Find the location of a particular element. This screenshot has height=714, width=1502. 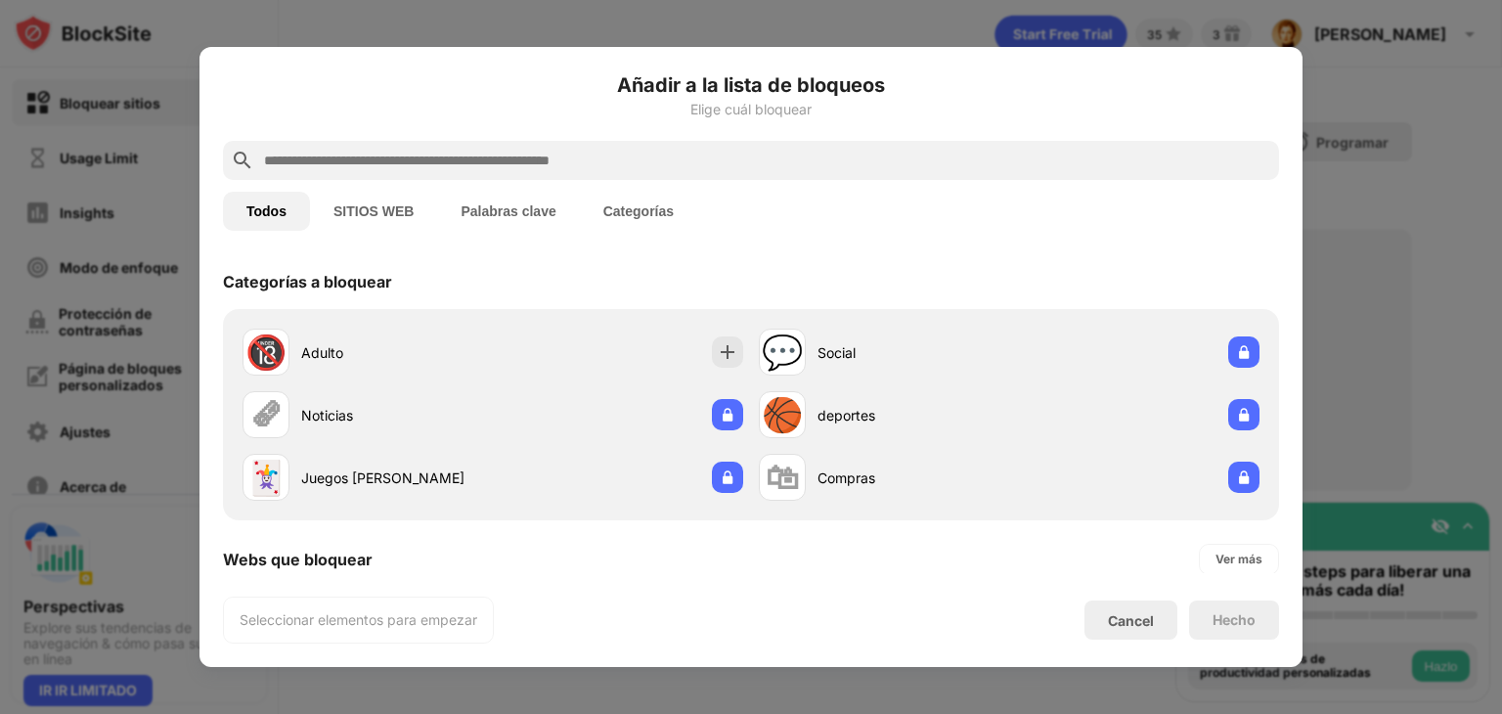

h6: Añadir a la lista de bloqueos is located at coordinates (751, 85).